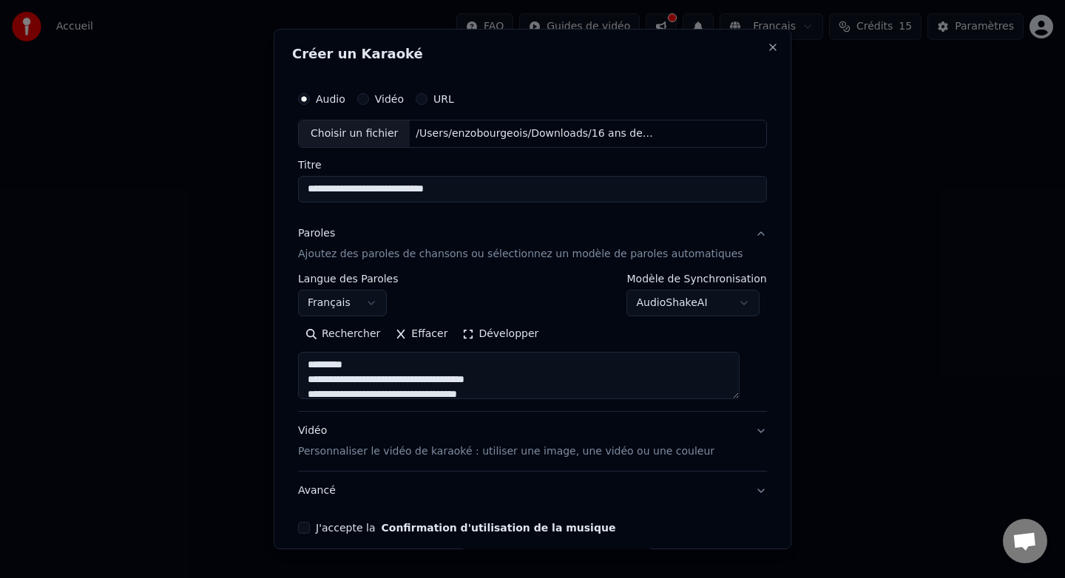 This screenshot has width=1065, height=578. What do you see at coordinates (389, 99) in the screenshot?
I see `label: Vidéo` at bounding box center [389, 99].